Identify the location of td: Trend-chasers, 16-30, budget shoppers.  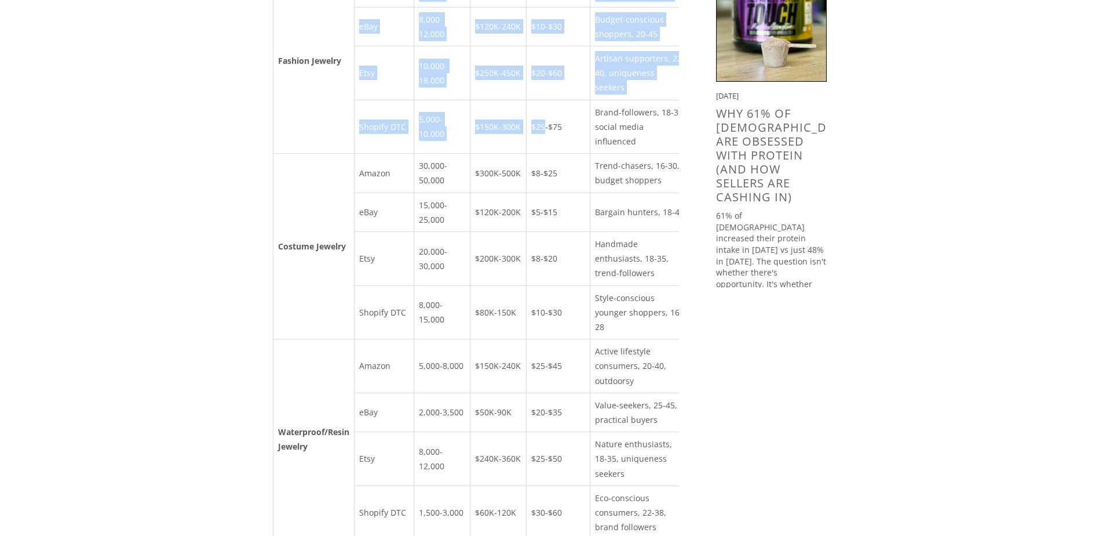
(640, 173).